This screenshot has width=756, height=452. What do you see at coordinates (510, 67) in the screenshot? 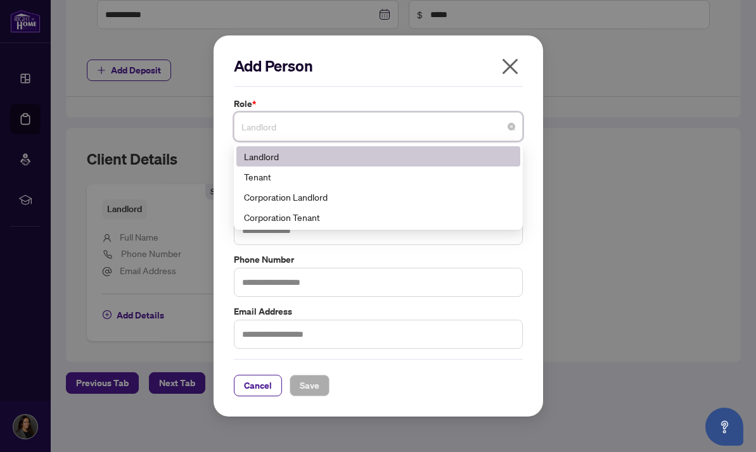
I see `span: close` at bounding box center [510, 67].